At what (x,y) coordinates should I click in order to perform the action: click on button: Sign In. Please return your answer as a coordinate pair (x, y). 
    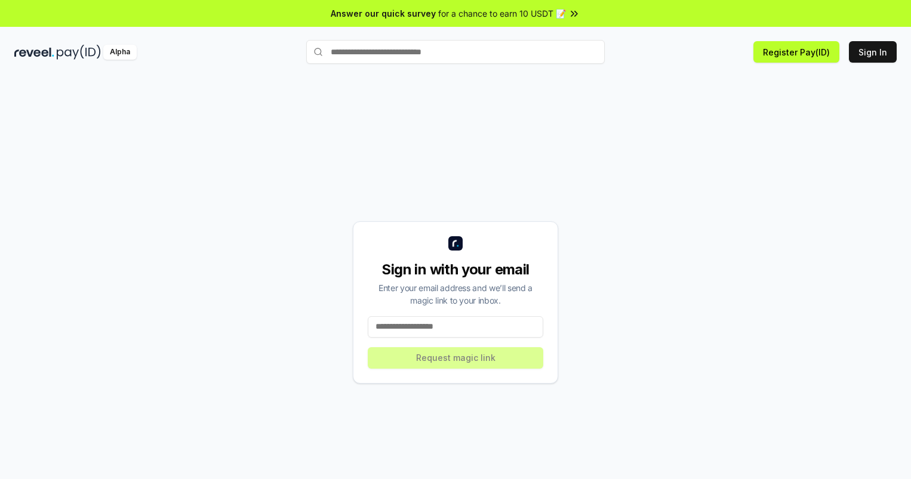
    Looking at the image, I should click on (873, 52).